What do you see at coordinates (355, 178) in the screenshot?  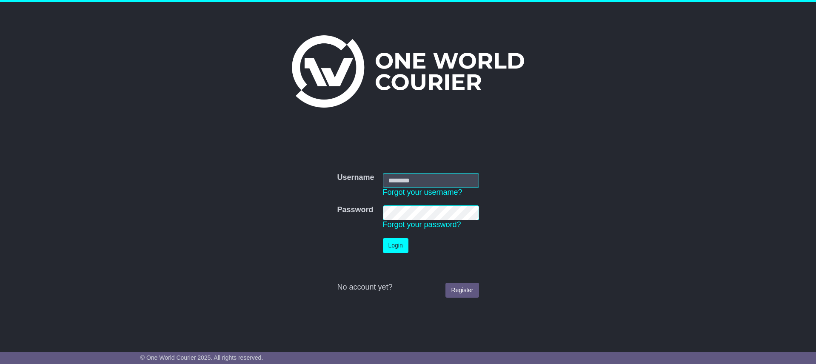 I see `label: Username` at bounding box center [355, 178].